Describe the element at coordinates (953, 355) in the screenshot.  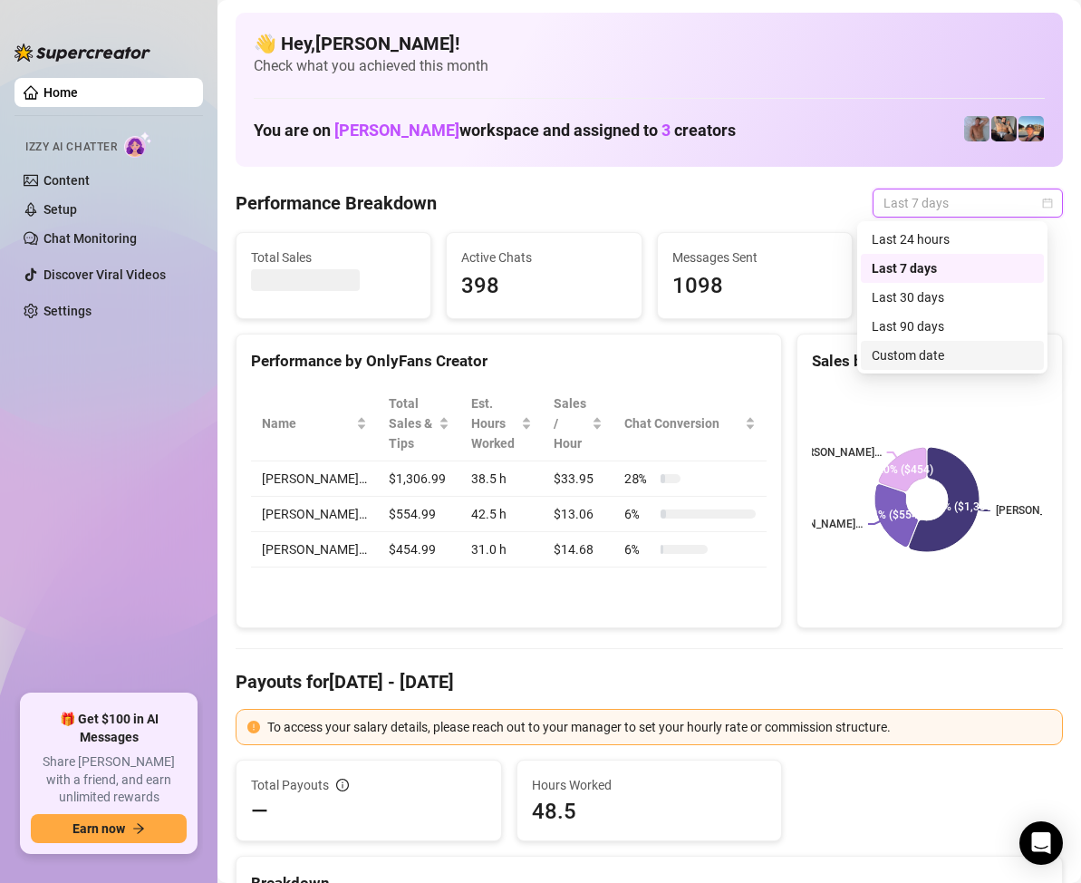
I see `div: Custom date` at that location.